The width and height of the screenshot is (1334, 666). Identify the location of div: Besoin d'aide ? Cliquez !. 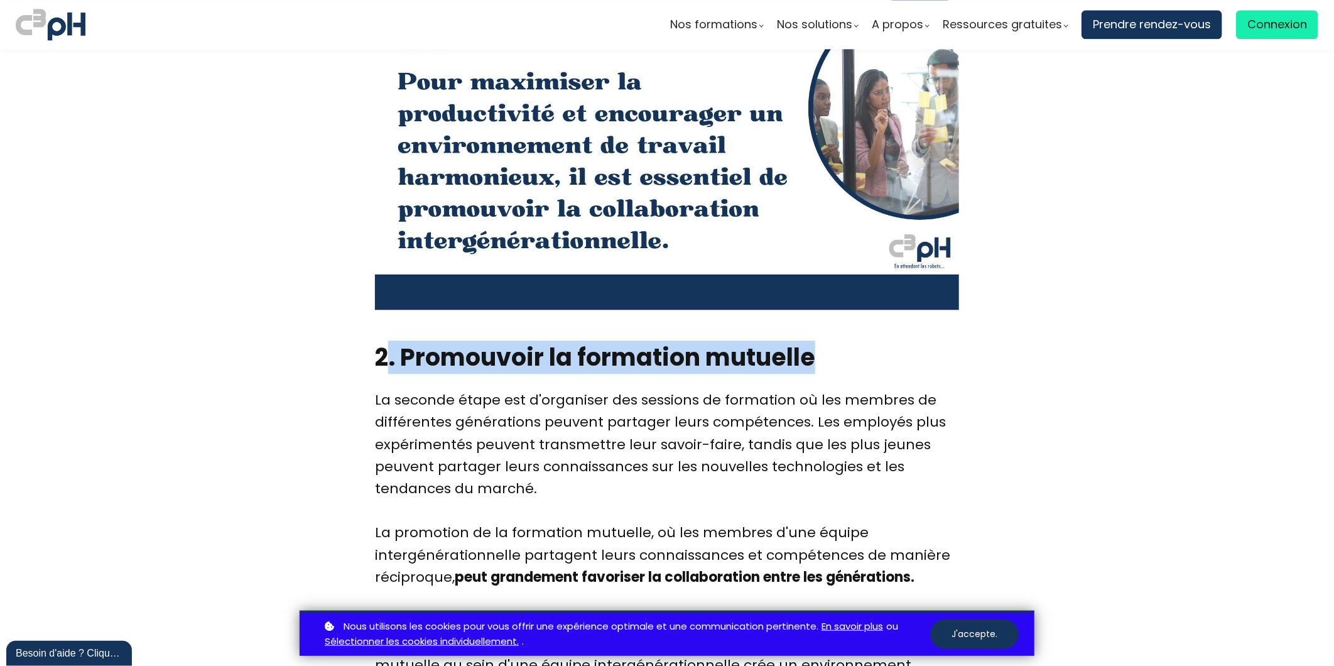
(63, 15).